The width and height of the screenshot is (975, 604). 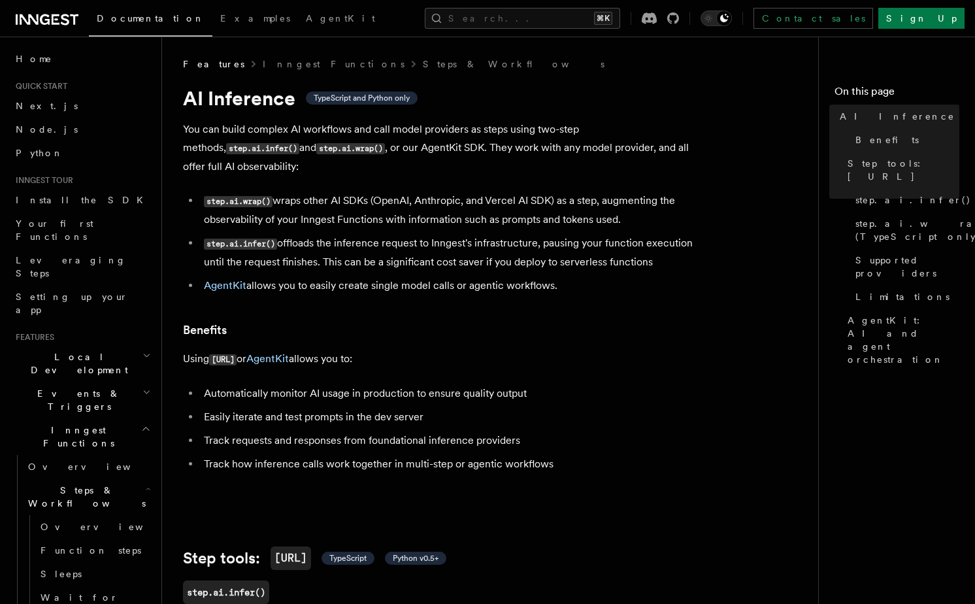 What do you see at coordinates (84, 497) in the screenshot?
I see `span: Steps & Workflows` at bounding box center [84, 497].